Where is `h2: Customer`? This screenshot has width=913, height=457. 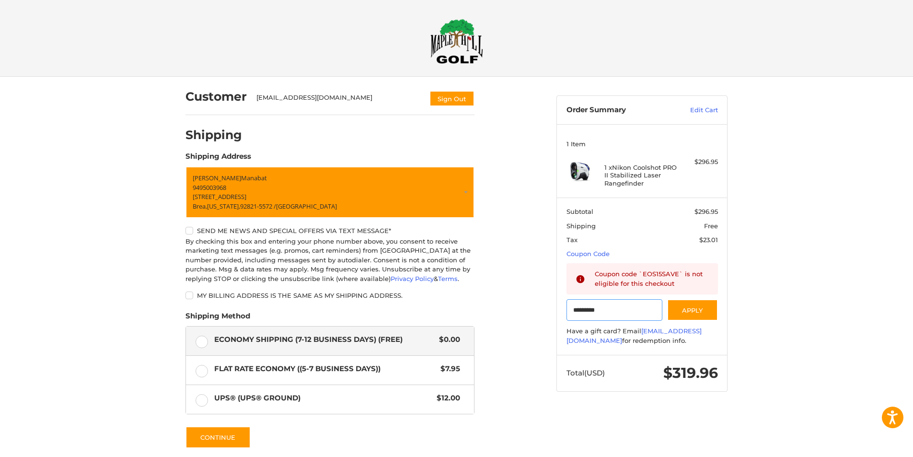 h2: Customer is located at coordinates (216, 96).